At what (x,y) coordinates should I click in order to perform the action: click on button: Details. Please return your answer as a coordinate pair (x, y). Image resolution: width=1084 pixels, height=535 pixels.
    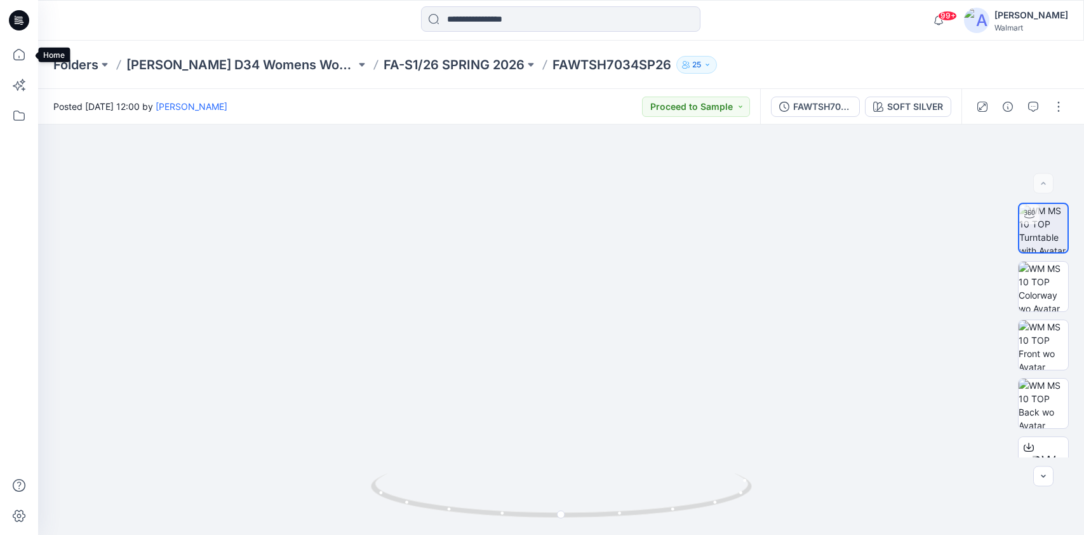
    Looking at the image, I should click on (1008, 107).